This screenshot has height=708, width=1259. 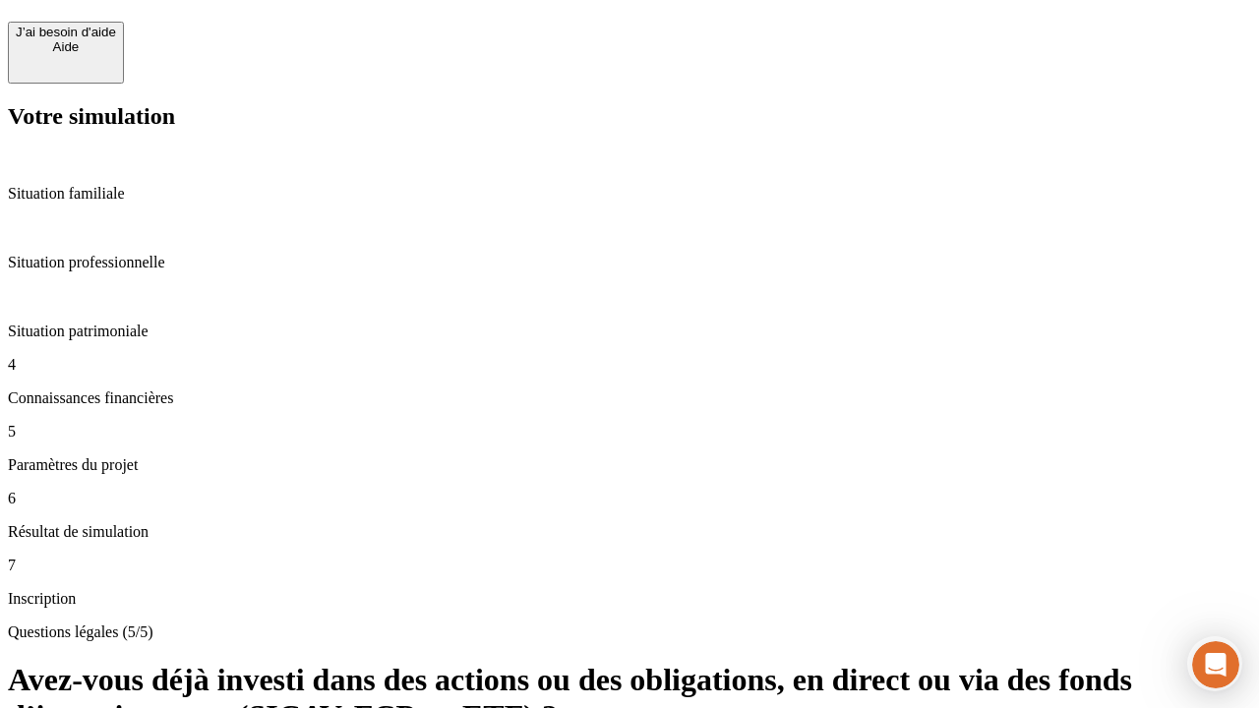 I want to click on p: Paramètres du projet, so click(x=629, y=465).